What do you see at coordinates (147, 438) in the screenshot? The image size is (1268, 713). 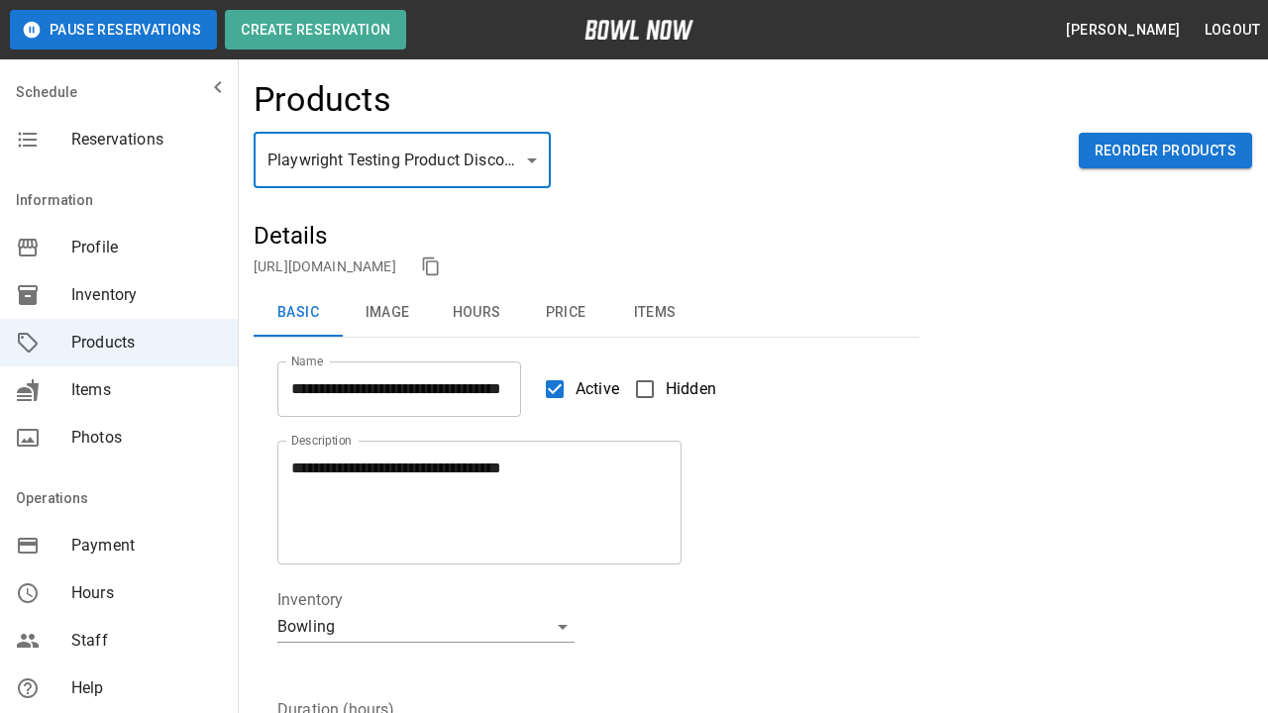 I see `span: Photos` at bounding box center [147, 438].